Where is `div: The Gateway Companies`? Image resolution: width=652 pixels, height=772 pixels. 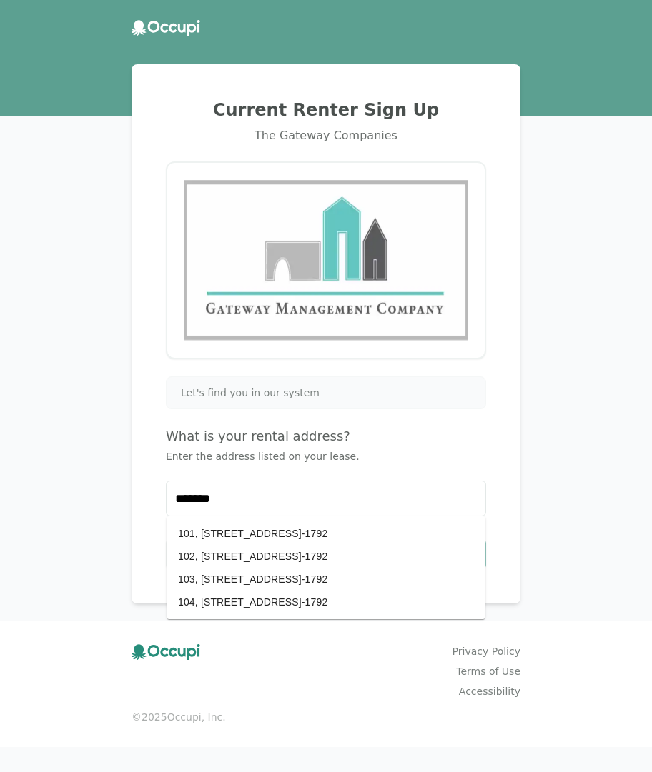 div: The Gateway Companies is located at coordinates (326, 136).